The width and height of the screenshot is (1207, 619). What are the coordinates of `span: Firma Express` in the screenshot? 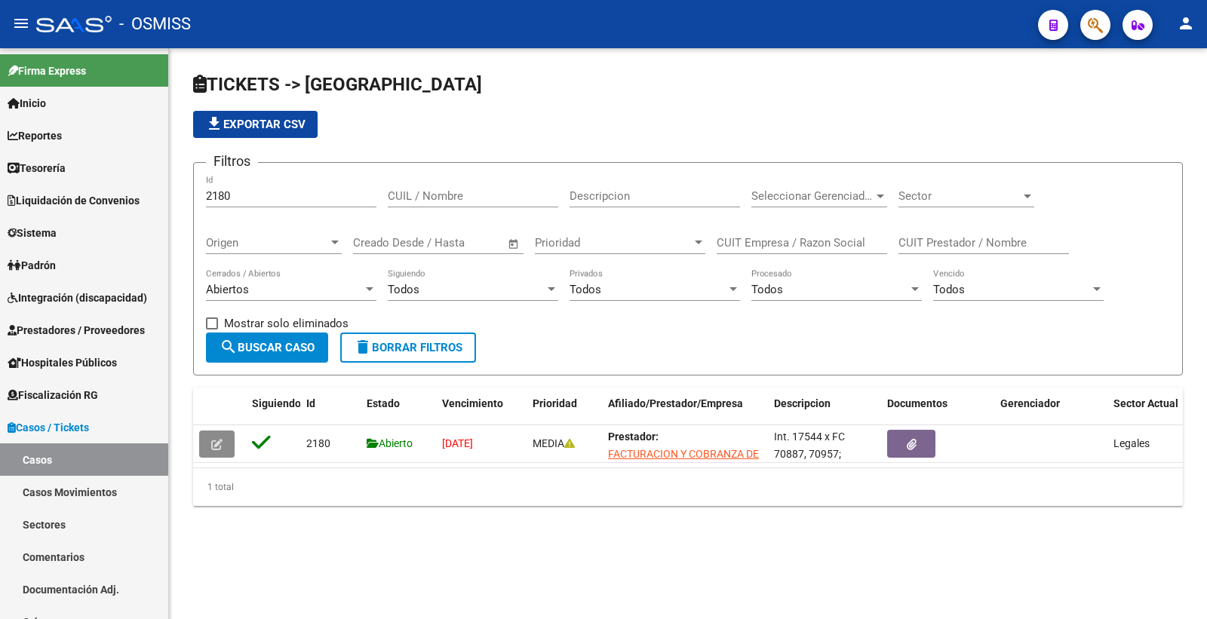 It's located at (47, 71).